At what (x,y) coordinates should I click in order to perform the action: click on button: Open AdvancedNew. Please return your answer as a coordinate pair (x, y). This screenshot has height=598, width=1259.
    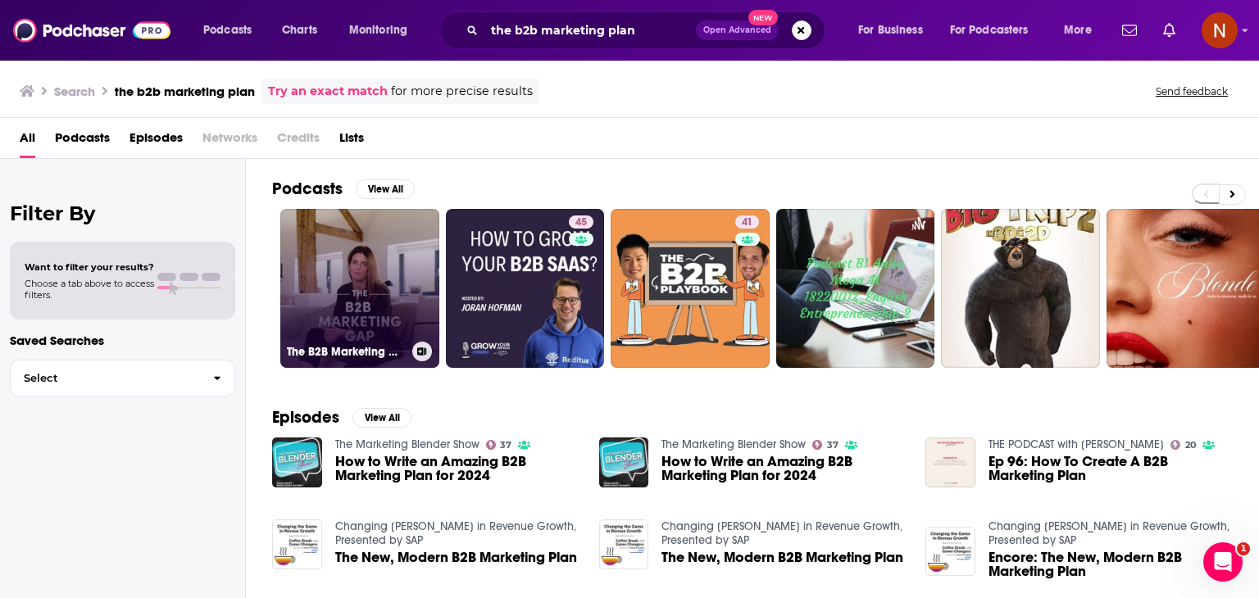
    Looking at the image, I should click on (737, 30).